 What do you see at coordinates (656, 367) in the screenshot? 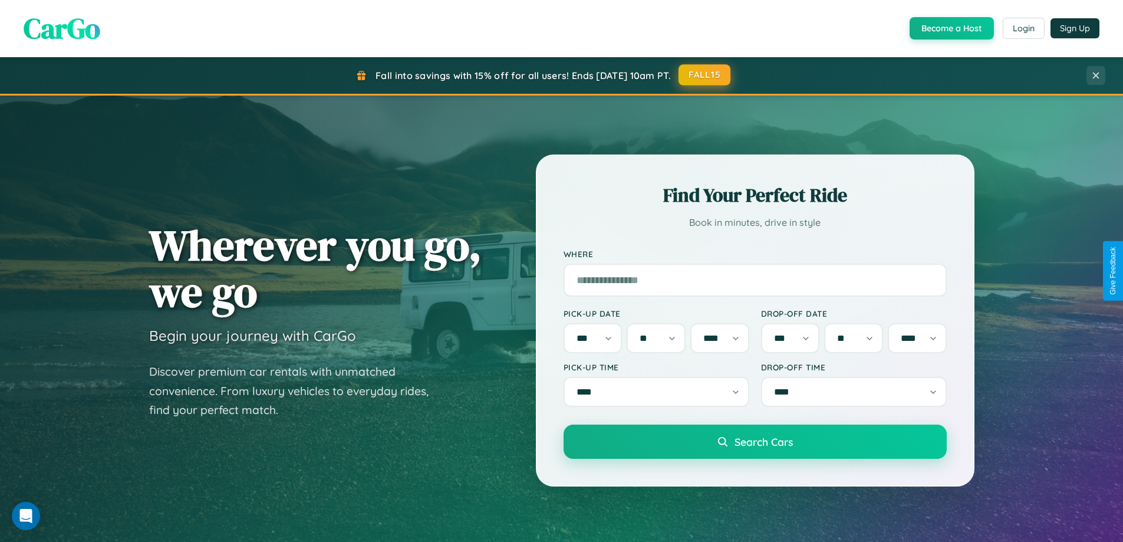
I see `label: Pick-up Time` at bounding box center [656, 367].